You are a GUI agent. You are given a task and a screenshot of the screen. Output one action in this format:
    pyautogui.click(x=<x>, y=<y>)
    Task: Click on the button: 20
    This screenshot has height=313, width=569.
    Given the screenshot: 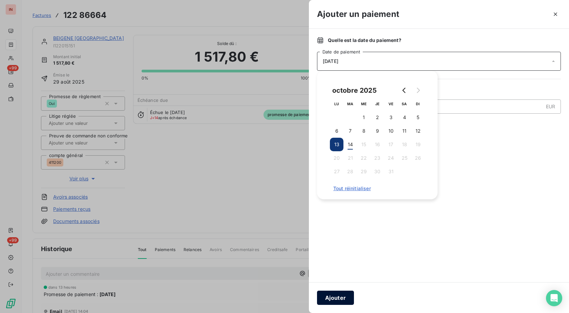 What is the action you would take?
    pyautogui.click(x=337, y=158)
    